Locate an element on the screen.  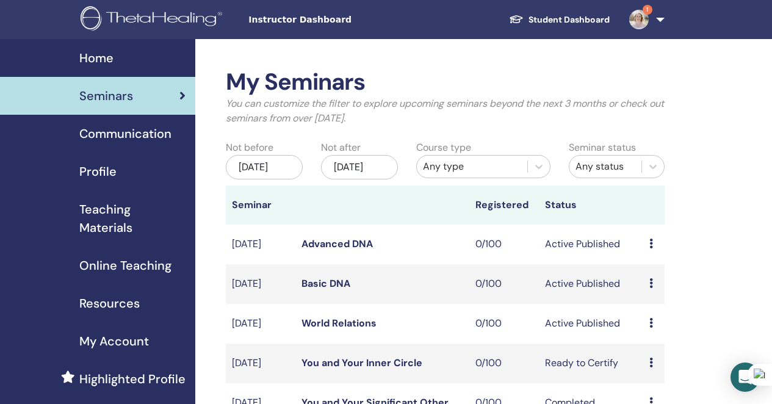
span: Online Teaching is located at coordinates (125, 266).